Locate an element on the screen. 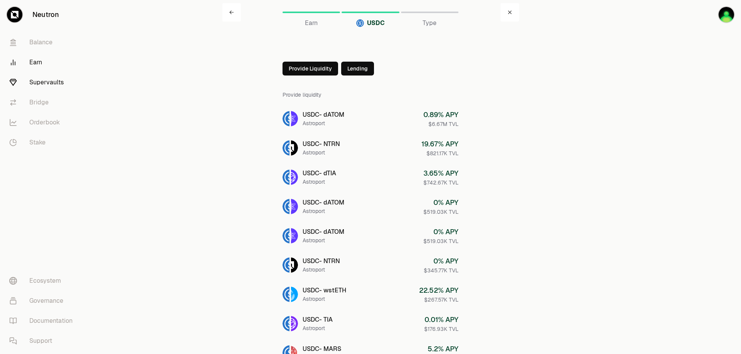  a: Ecosystem is located at coordinates (43, 281).